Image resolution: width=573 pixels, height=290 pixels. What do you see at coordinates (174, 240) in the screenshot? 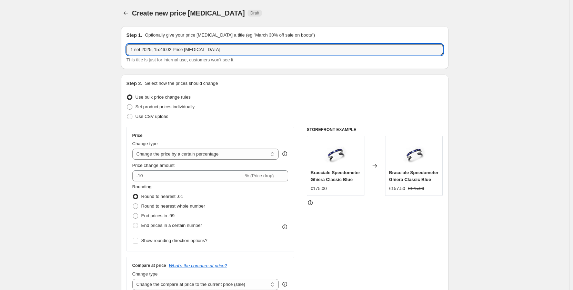
I see `span: Show rounding direction options?` at bounding box center [174, 240].